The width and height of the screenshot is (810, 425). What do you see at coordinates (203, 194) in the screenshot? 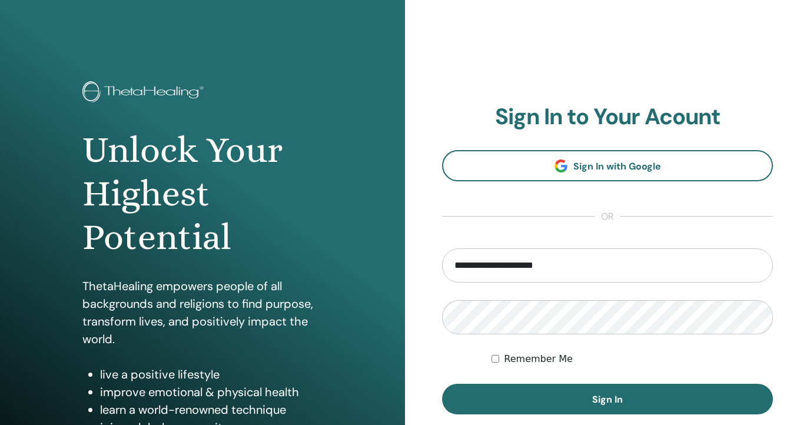
I see `h1: Unlock Your Highest Potential` at bounding box center [203, 194].